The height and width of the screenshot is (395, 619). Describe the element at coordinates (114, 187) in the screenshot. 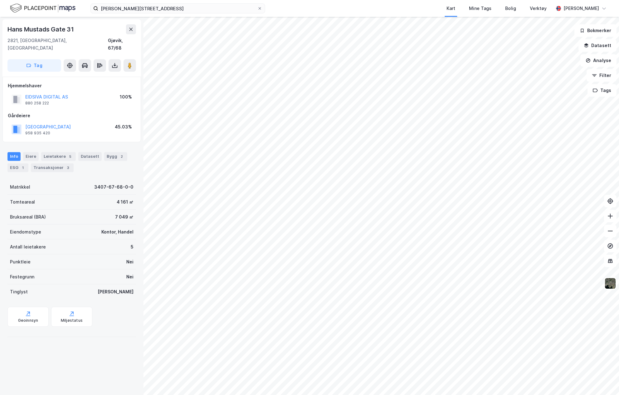

I see `div: 3407-67-68-0-0` at that location.